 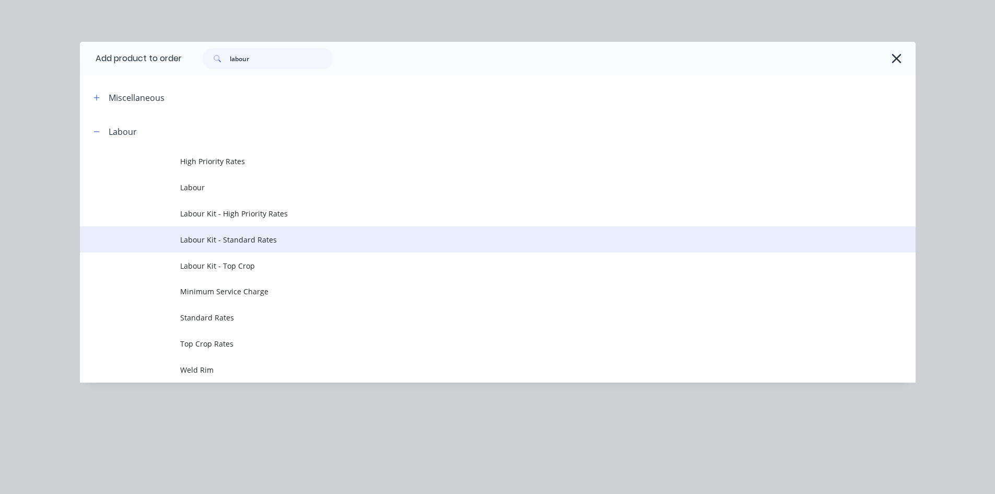 I want to click on span: Labour Kit - High Priority Rates, so click(x=474, y=213).